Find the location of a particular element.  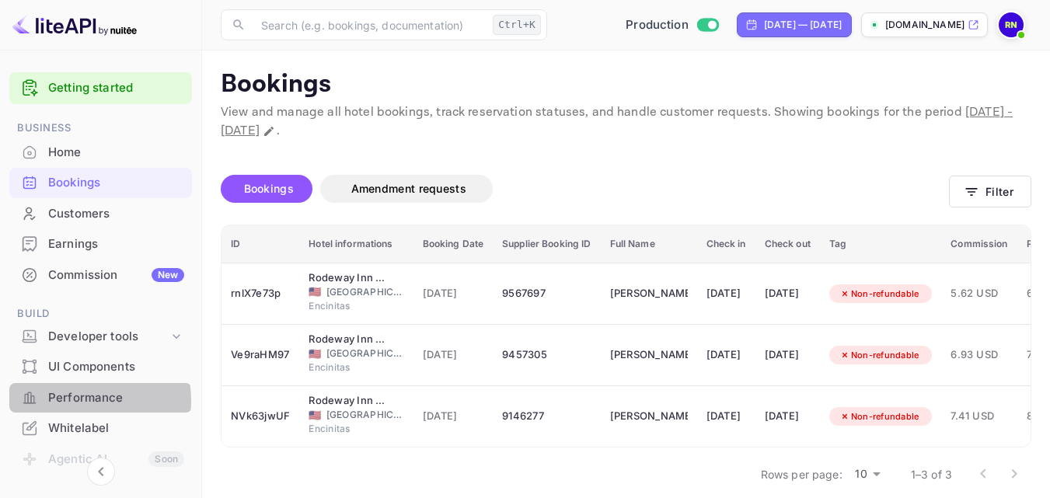

div: CommissionNew is located at coordinates (100, 275).